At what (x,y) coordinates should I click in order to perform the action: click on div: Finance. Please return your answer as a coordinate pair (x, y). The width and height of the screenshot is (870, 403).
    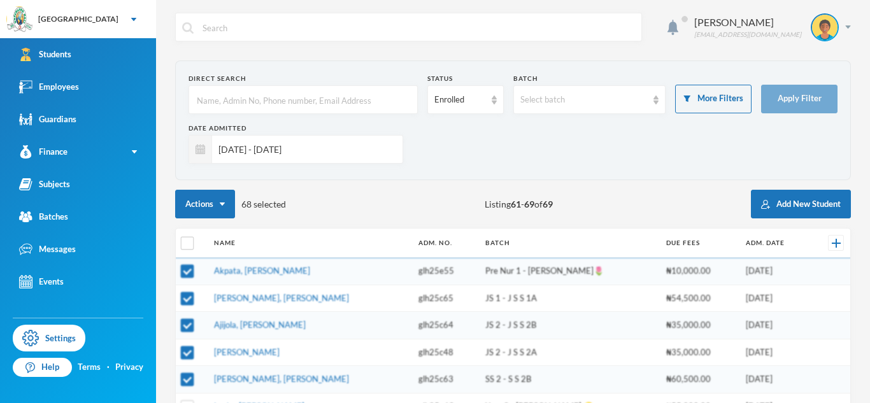
    Looking at the image, I should click on (43, 152).